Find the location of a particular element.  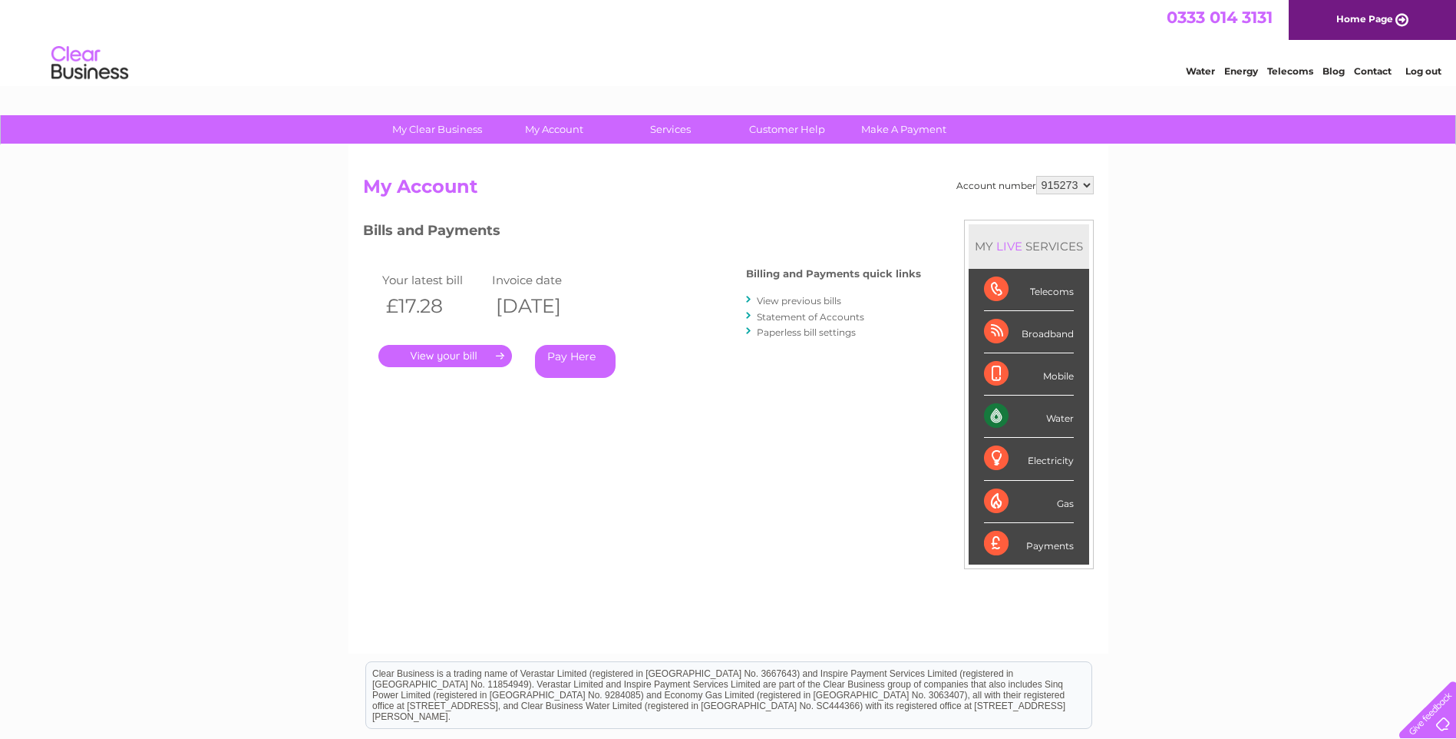

a: Customer Help is located at coordinates (787, 129).